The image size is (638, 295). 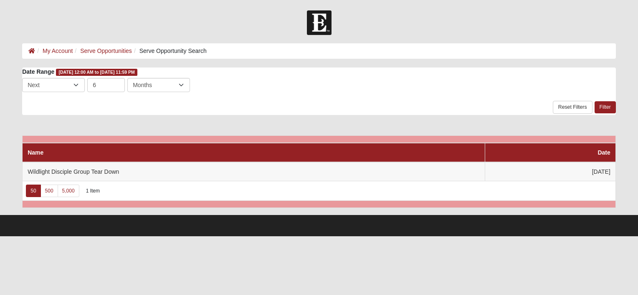 What do you see at coordinates (603, 153) in the screenshot?
I see `a: Date` at bounding box center [603, 153].